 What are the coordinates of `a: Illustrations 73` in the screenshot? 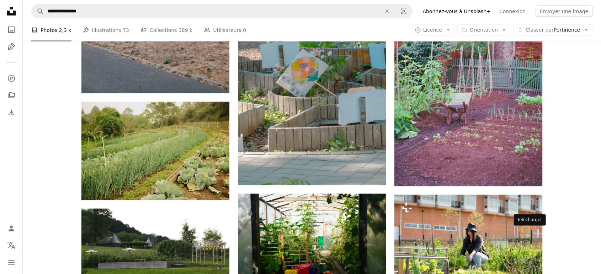 It's located at (106, 30).